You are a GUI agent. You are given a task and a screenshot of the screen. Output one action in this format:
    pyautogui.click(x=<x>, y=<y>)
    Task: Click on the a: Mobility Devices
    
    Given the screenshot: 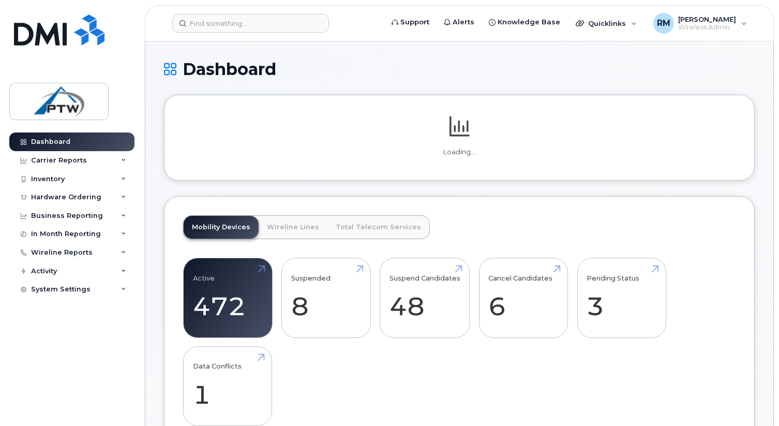 What is the action you would take?
    pyautogui.click(x=221, y=227)
    